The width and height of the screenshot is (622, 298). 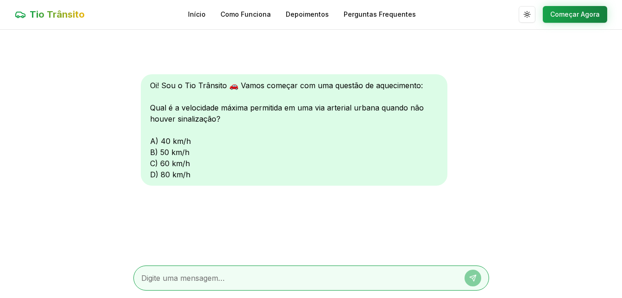 What do you see at coordinates (197, 14) in the screenshot?
I see `a: Início` at bounding box center [197, 14].